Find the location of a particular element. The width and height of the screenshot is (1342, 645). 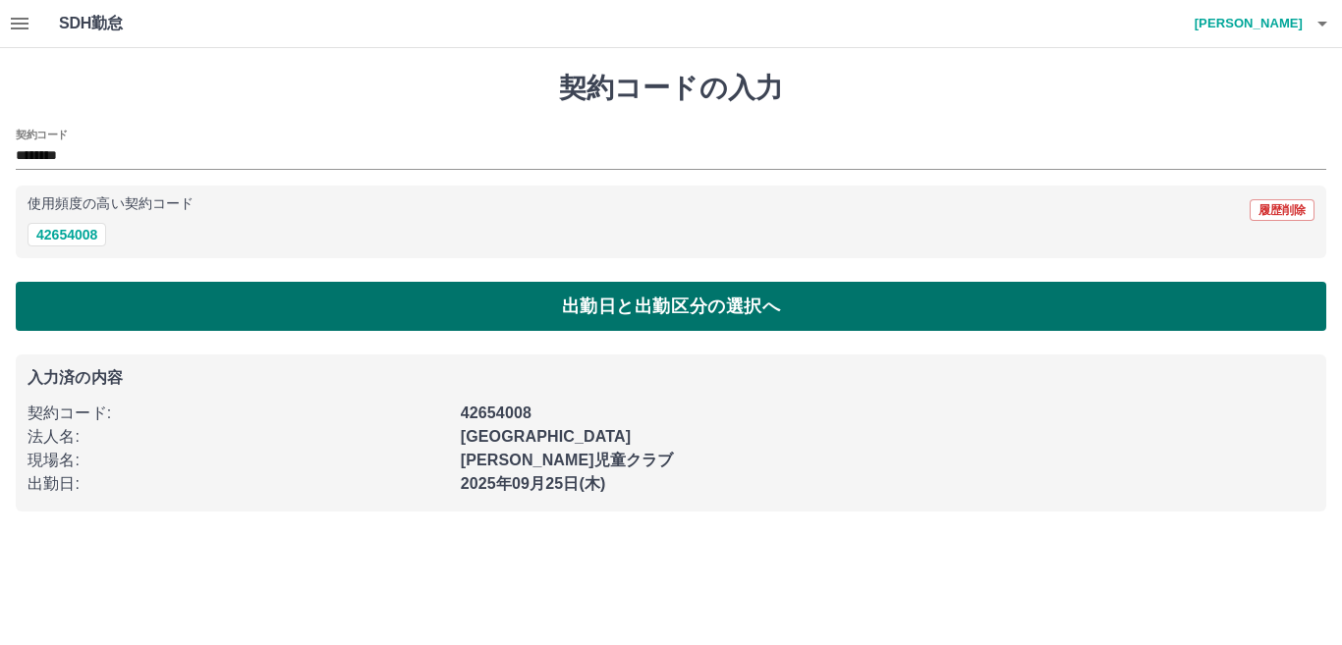

p: 出勤日 : is located at coordinates (238, 484).